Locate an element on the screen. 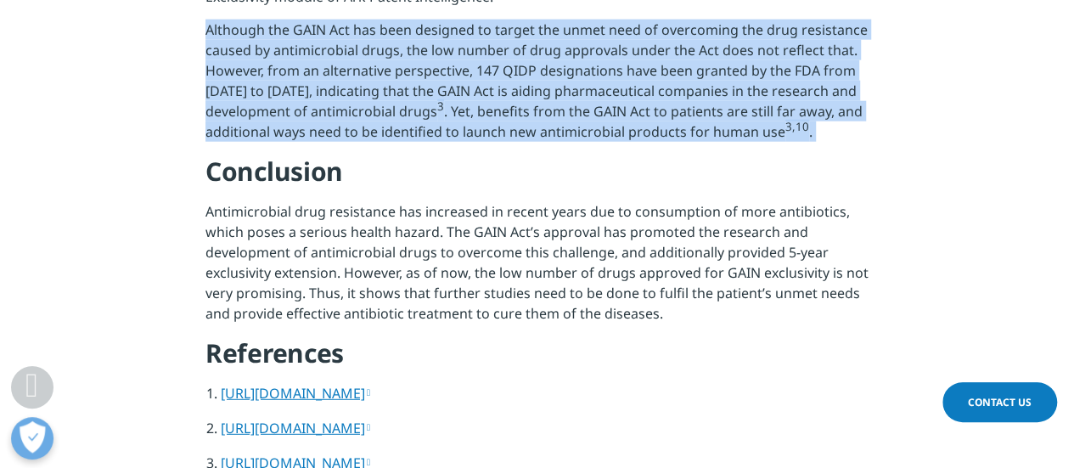 The height and width of the screenshot is (468, 1074). sup: 3,10 is located at coordinates (797, 127).